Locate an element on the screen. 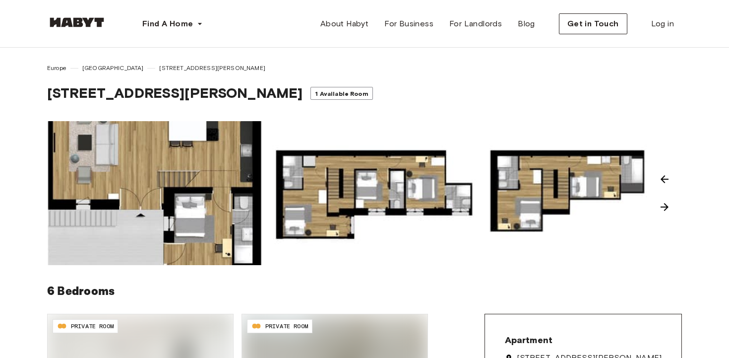 This screenshot has height=358, width=729. span: About Habyt is located at coordinates (344, 24).